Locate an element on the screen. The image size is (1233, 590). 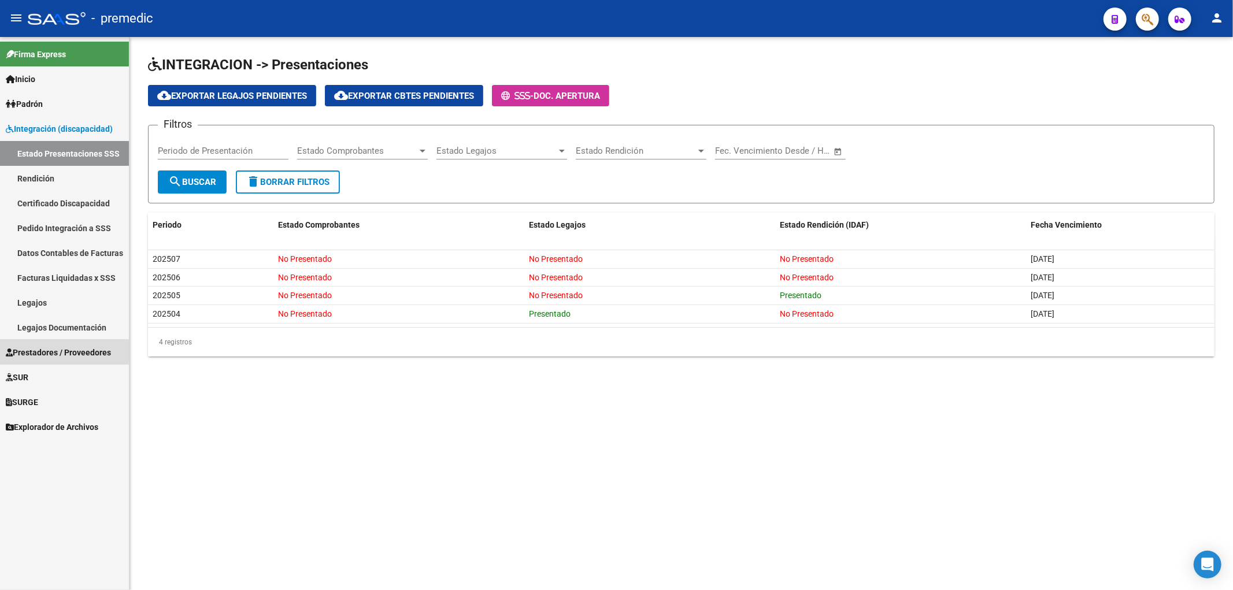
span: Exportar Cbtes Pendientes is located at coordinates (404, 96).